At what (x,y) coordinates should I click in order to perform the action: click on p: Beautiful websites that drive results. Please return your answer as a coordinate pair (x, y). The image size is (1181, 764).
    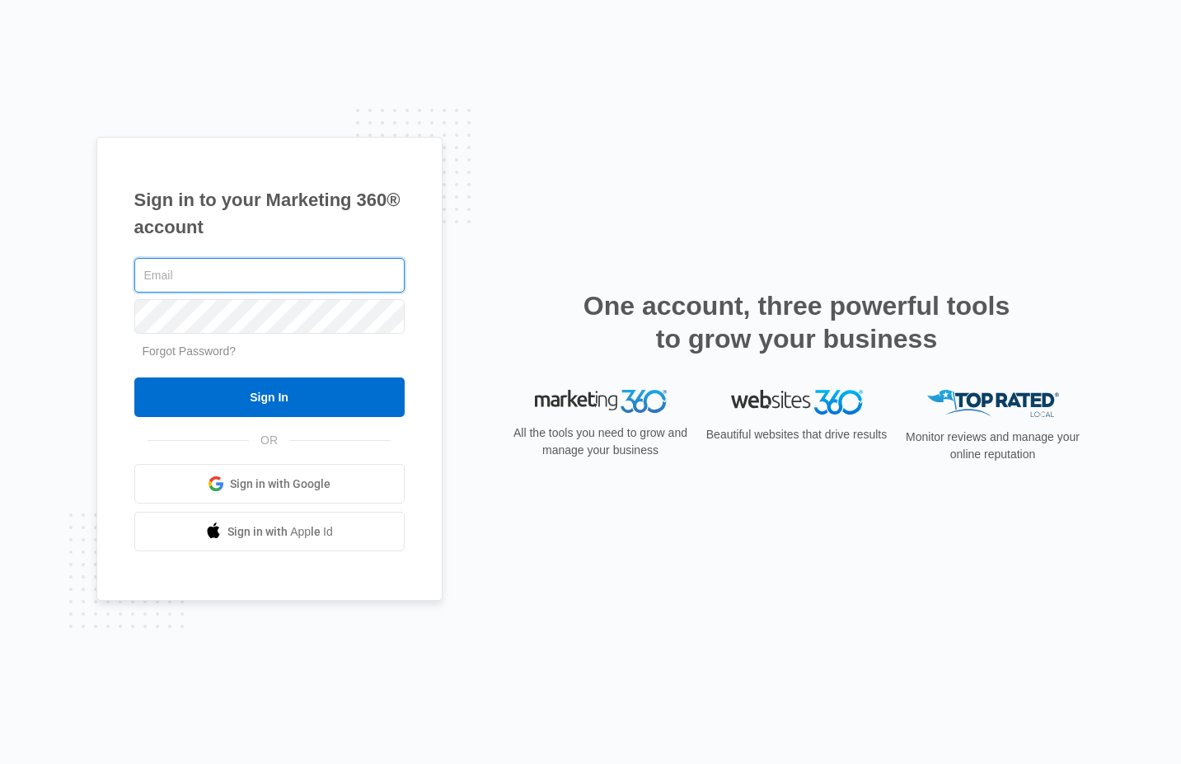
    Looking at the image, I should click on (797, 434).